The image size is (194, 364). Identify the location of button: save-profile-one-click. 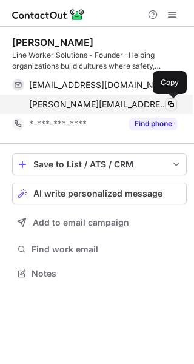
(100, 165).